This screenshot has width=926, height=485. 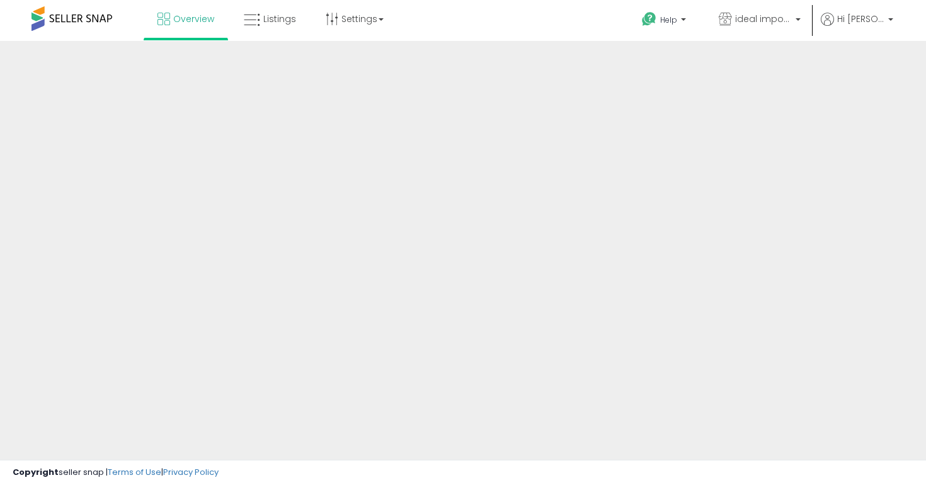 I want to click on strong: Copyright, so click(x=35, y=472).